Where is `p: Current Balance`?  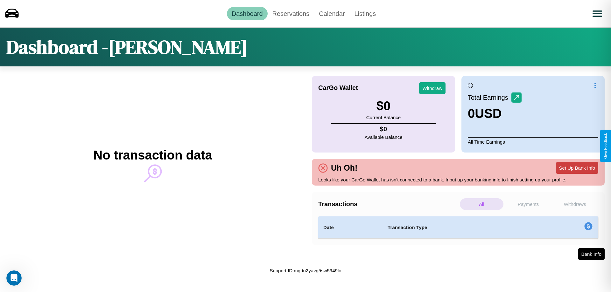
p: Current Balance is located at coordinates (383, 117).